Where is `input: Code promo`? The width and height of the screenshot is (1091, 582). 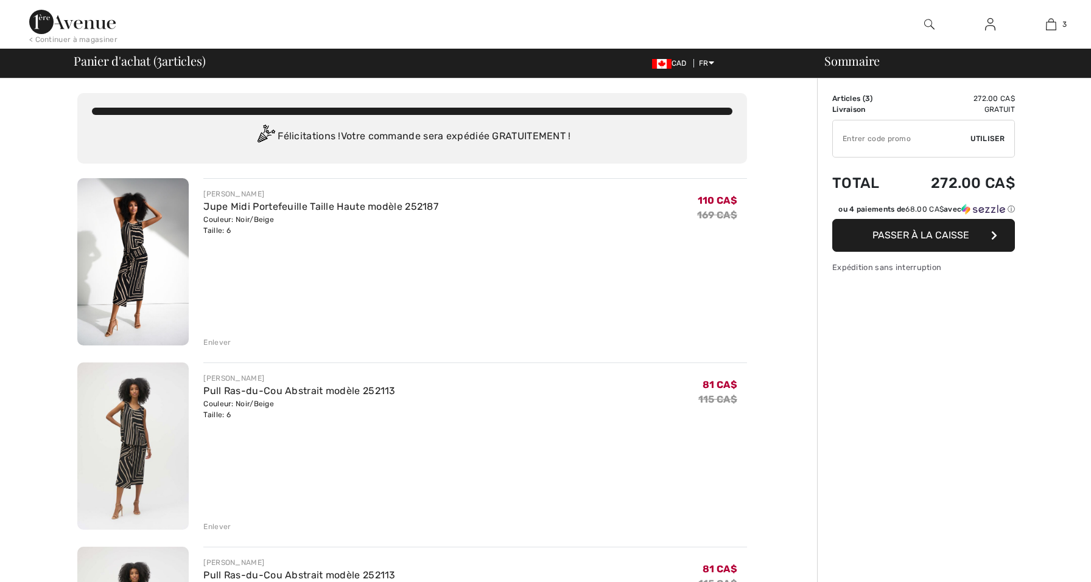
input: Code promo is located at coordinates (901, 139).